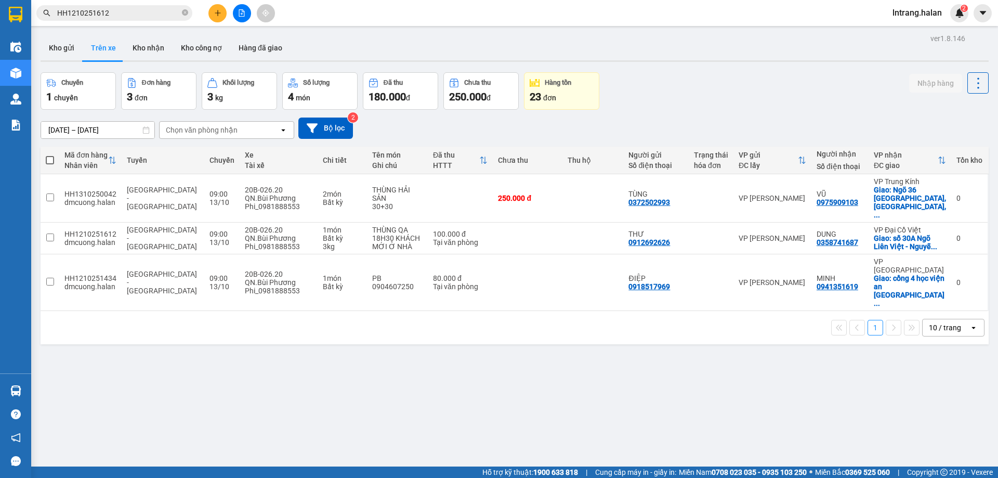 The image size is (998, 478). Describe the element at coordinates (910, 291) in the screenshot. I see `div: Giao: cổng 4 học viện an ninh đường 19 tháng 5` at that location.